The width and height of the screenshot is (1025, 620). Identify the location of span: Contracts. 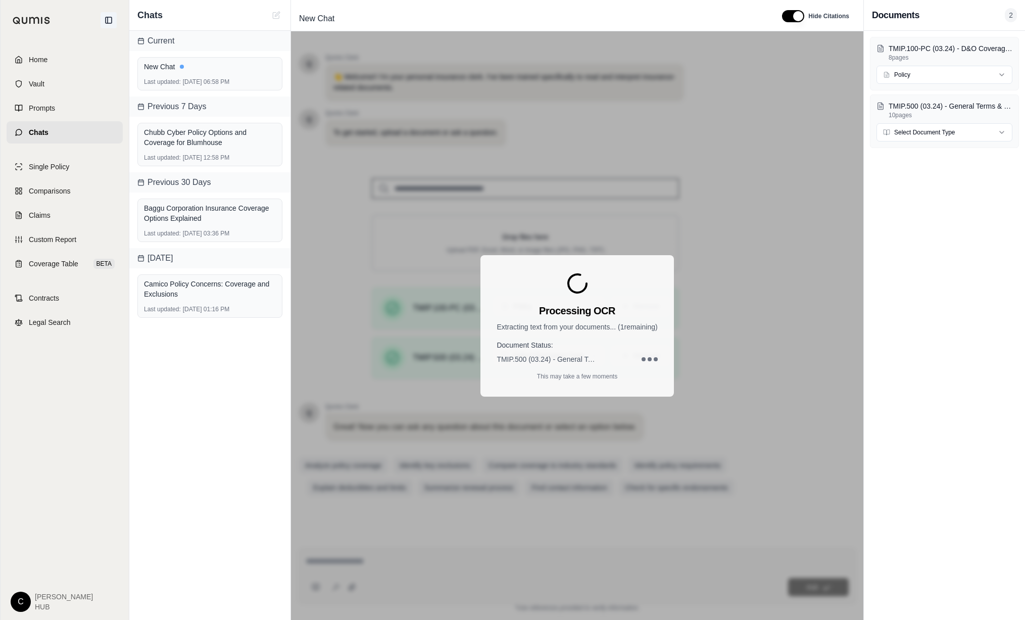
(44, 298).